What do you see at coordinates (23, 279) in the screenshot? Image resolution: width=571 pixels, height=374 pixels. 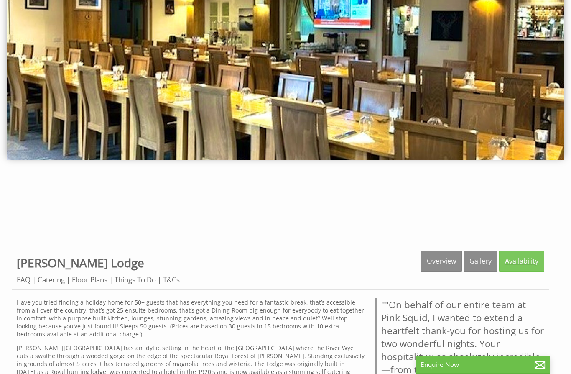 I see `a: FAQ` at bounding box center [23, 279].